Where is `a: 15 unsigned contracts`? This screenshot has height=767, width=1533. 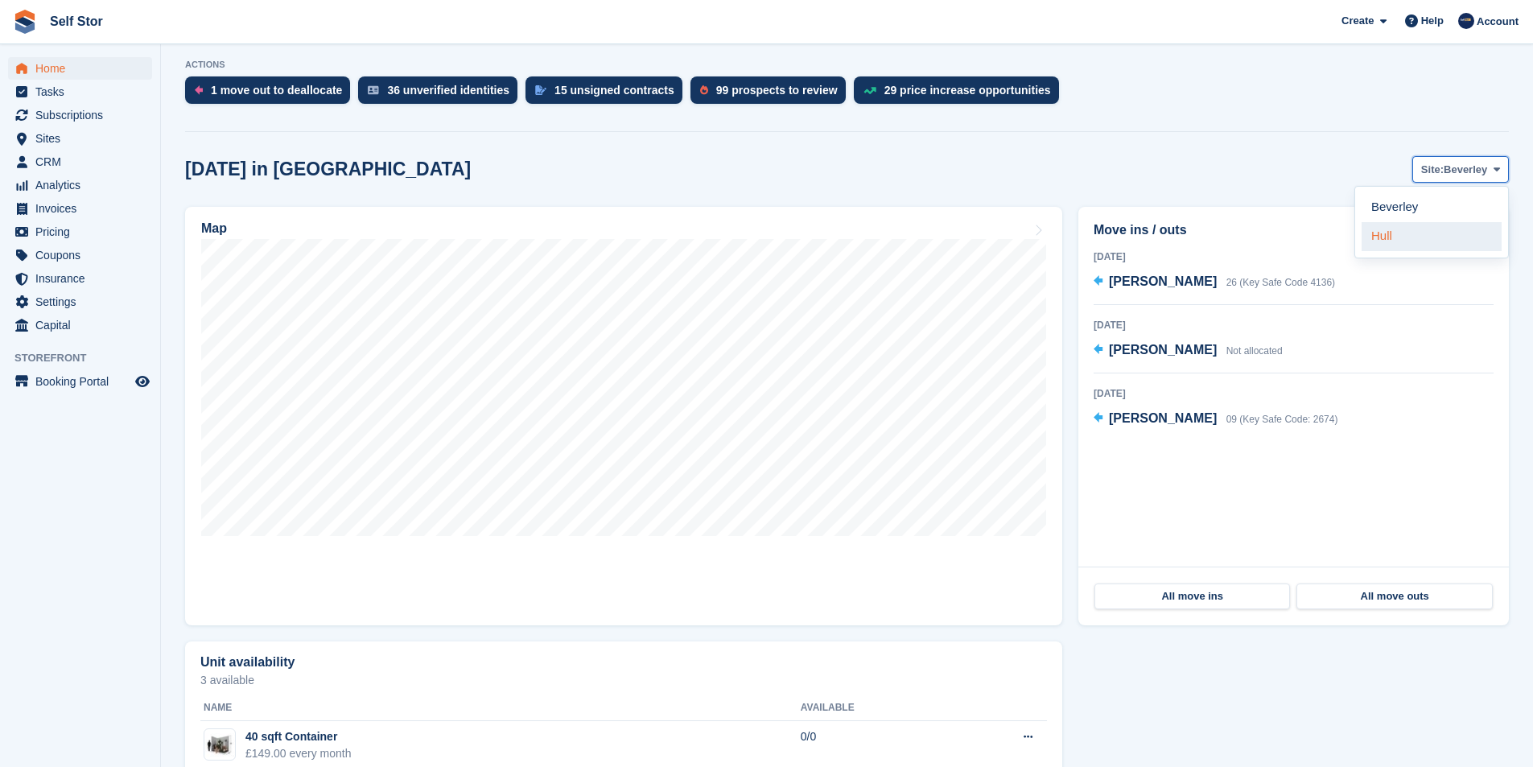 a: 15 unsigned contracts is located at coordinates (607, 94).